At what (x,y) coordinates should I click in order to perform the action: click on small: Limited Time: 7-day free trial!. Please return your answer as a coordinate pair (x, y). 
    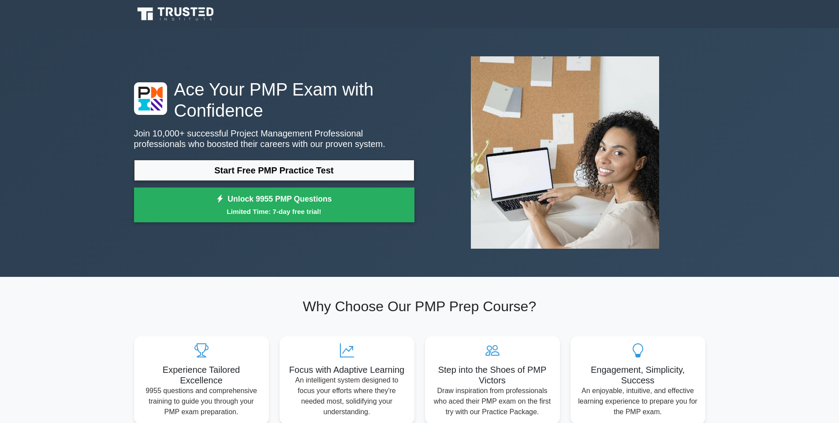
    Looking at the image, I should click on (274, 211).